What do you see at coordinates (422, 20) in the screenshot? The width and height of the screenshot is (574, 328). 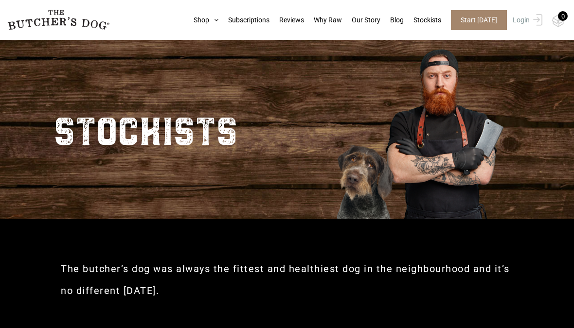 I see `a: Stockists` at bounding box center [422, 20].